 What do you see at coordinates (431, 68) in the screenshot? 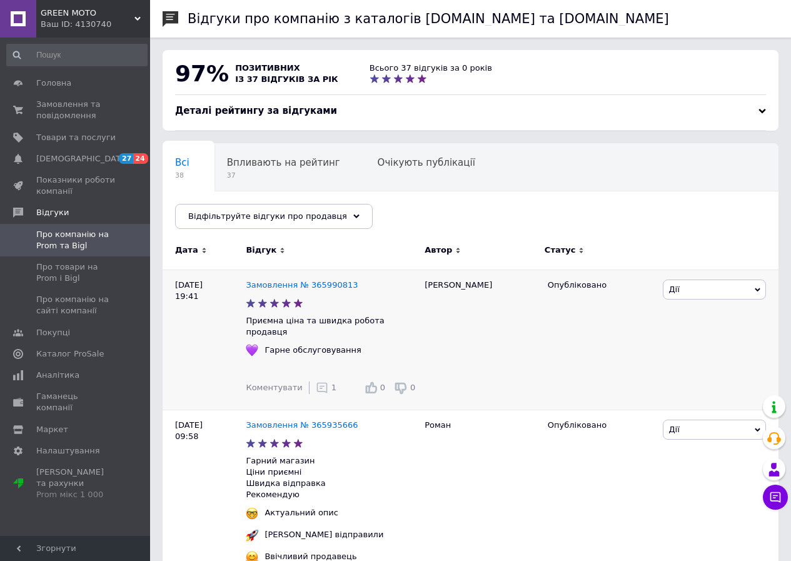
I see `div: Всього 37 відгуків за 0 років` at bounding box center [431, 68].